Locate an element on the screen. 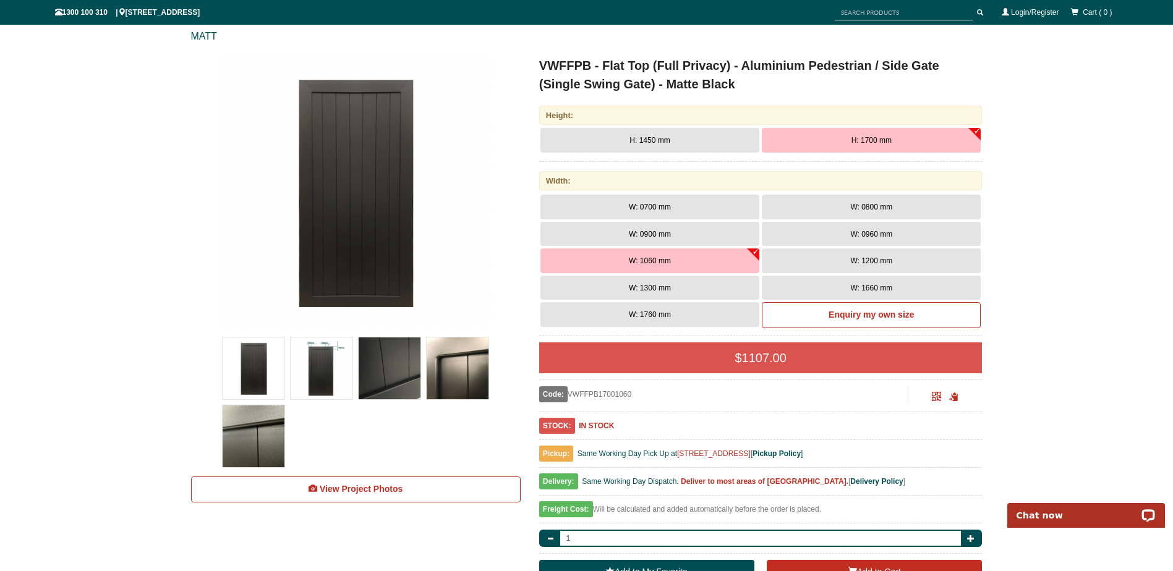  span: View Project Photos is located at coordinates (361, 489).